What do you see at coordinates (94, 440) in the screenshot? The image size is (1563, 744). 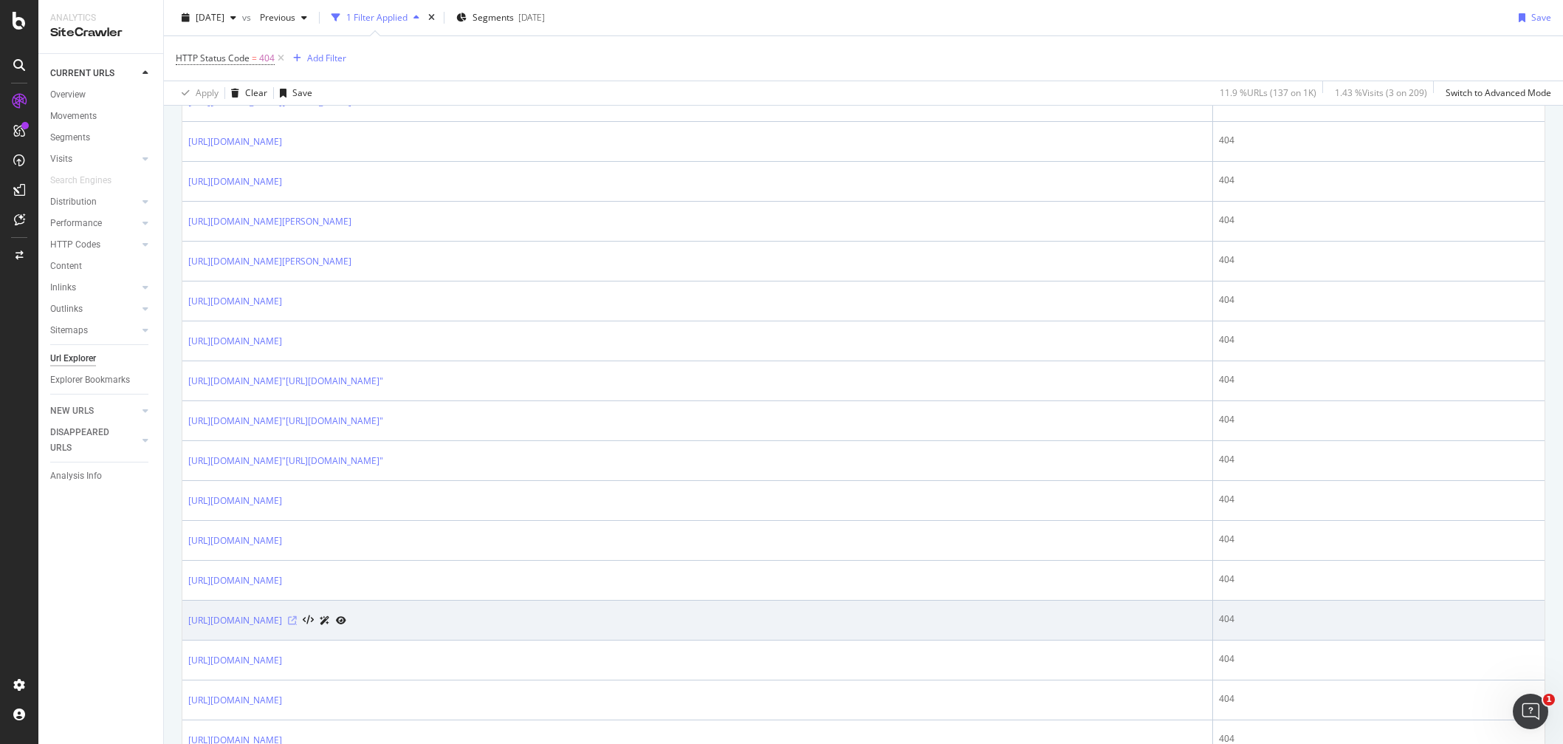 I see `a: DISAPPEARED URLS` at bounding box center [94, 440].